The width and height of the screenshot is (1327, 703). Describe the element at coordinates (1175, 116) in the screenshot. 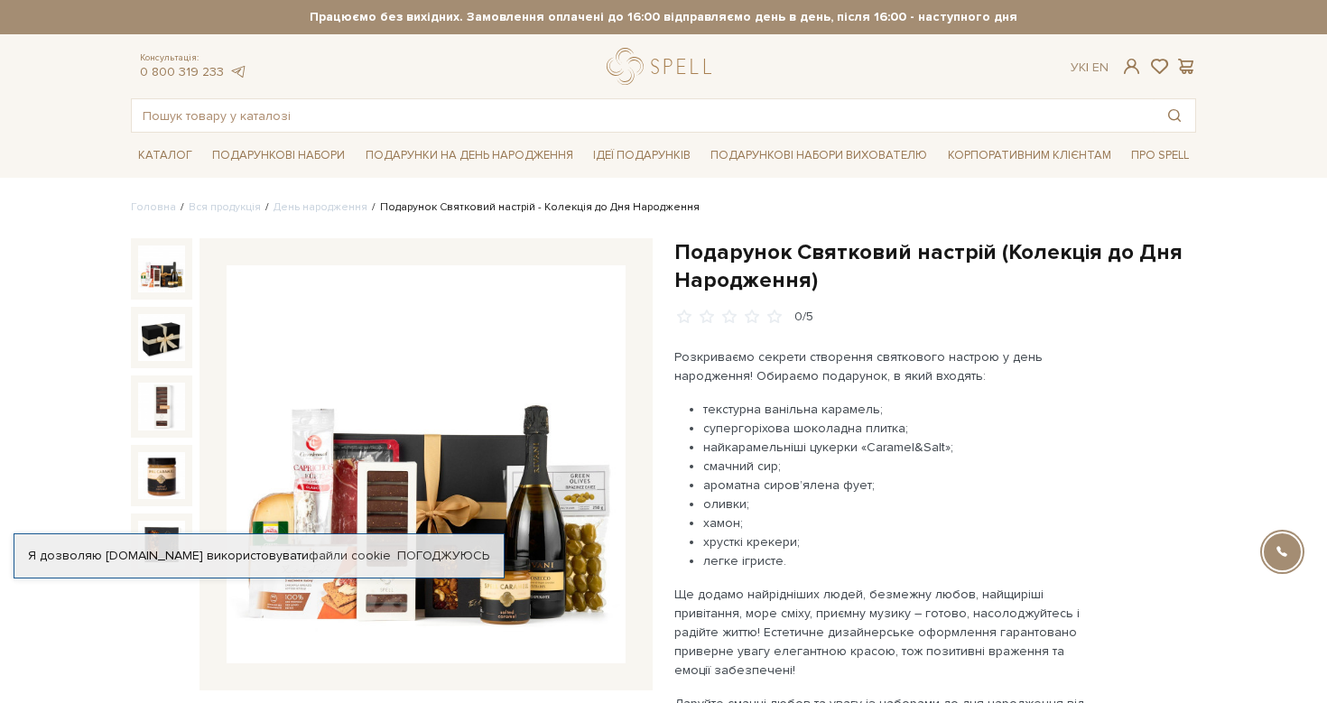

I see `button: Пошук товару у каталозі` at that location.